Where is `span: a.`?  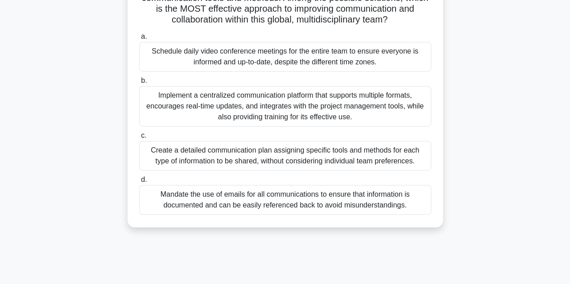 span: a. is located at coordinates (144, 36).